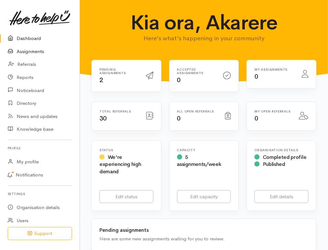 This screenshot has width=328, height=250. What do you see at coordinates (40, 193) in the screenshot?
I see `h6: Settings` at bounding box center [40, 193].